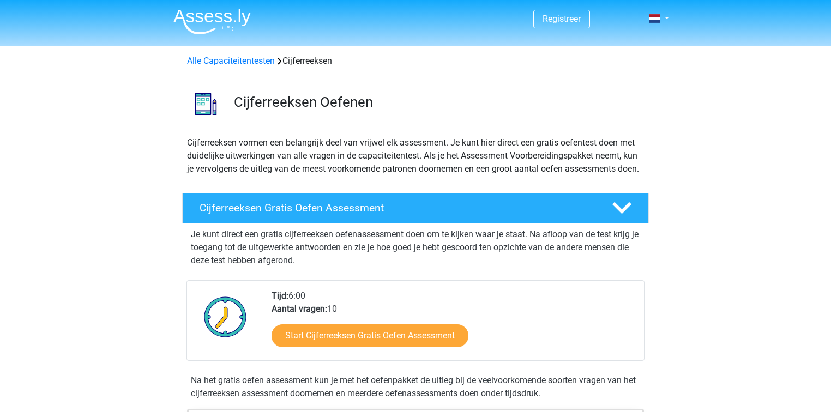 The width and height of the screenshot is (831, 412). Describe the element at coordinates (212, 21) in the screenshot. I see `img: Assessly` at that location.